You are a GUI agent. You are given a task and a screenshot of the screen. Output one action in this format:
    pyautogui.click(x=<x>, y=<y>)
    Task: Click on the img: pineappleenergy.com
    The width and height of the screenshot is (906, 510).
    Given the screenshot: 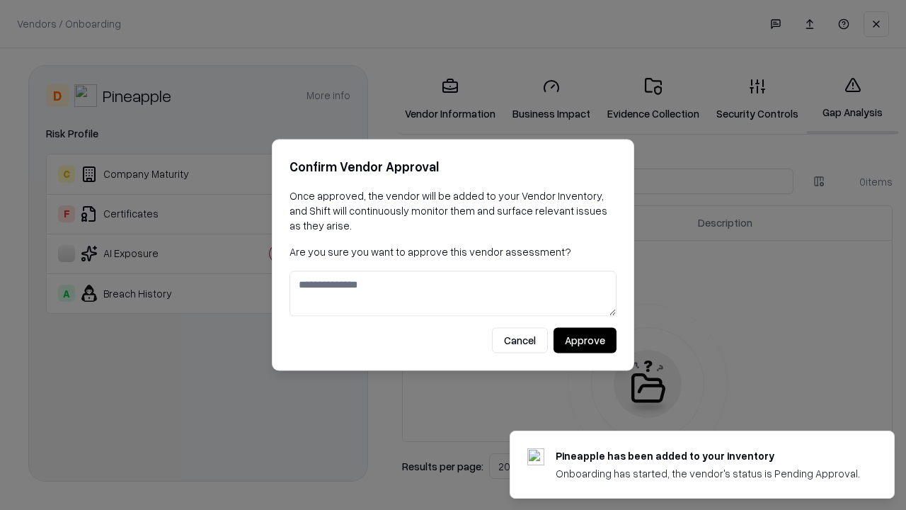 What is the action you would take?
    pyautogui.click(x=536, y=457)
    